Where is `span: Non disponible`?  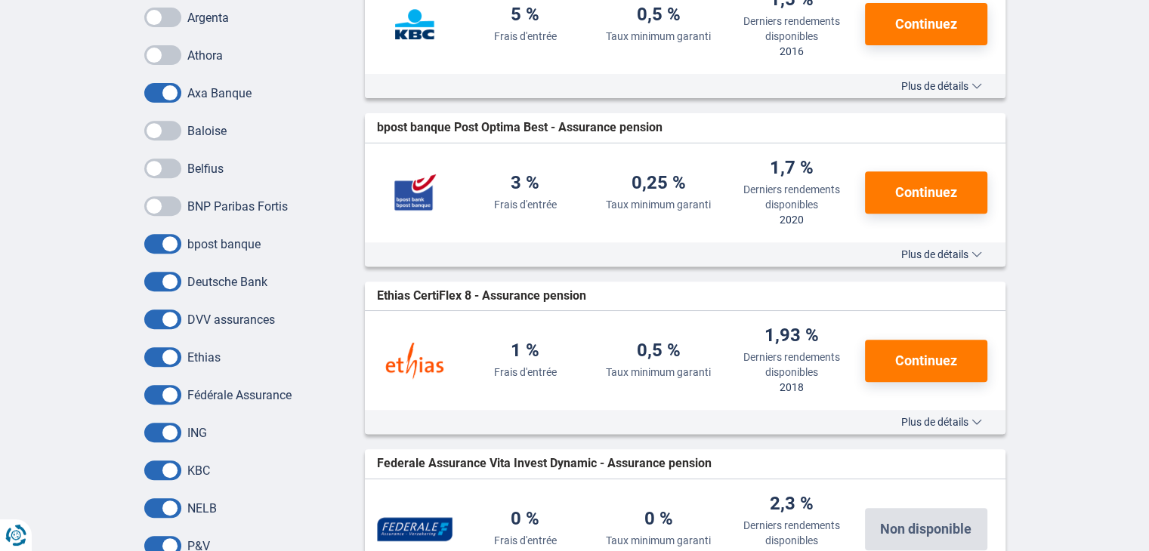
span: Non disponible is located at coordinates (925, 530).